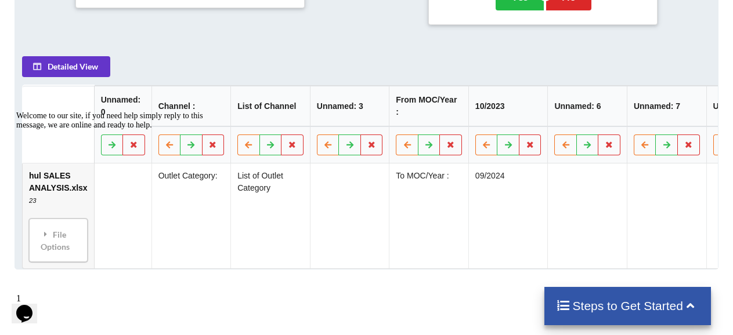 The image size is (733, 335). I want to click on th: Unnamed: 6, so click(587, 106).